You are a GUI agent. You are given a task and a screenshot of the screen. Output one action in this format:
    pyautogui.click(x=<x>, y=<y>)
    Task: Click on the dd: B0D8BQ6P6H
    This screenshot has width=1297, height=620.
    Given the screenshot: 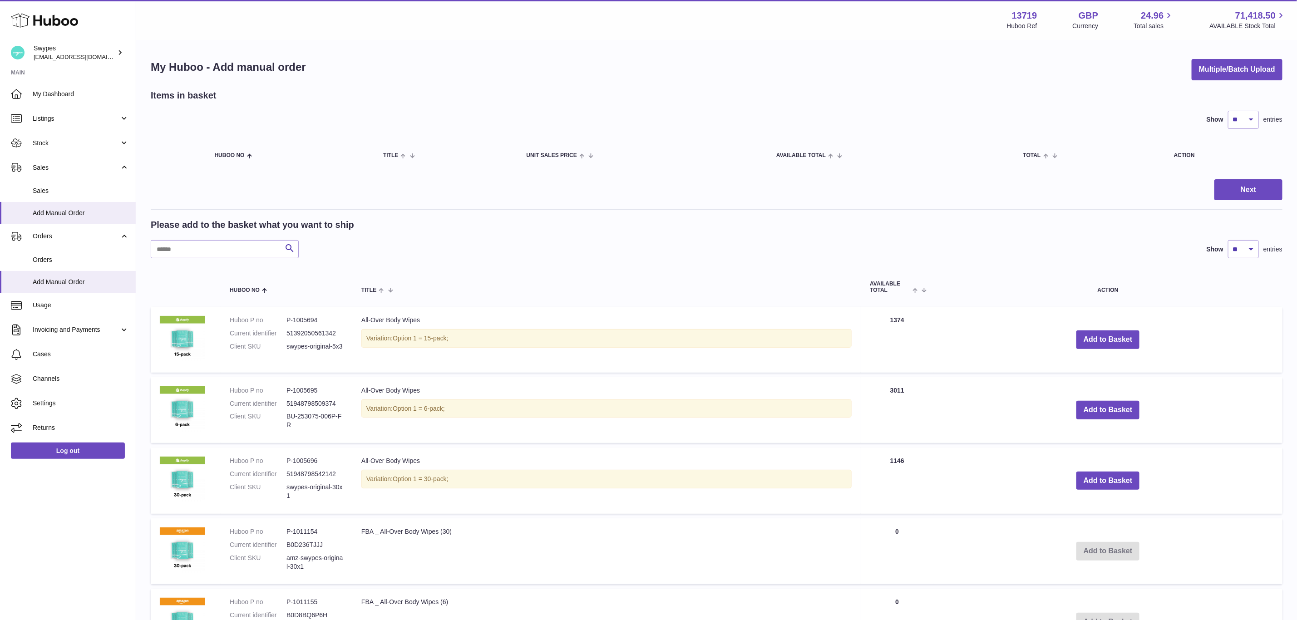 What is the action you would take?
    pyautogui.click(x=315, y=615)
    